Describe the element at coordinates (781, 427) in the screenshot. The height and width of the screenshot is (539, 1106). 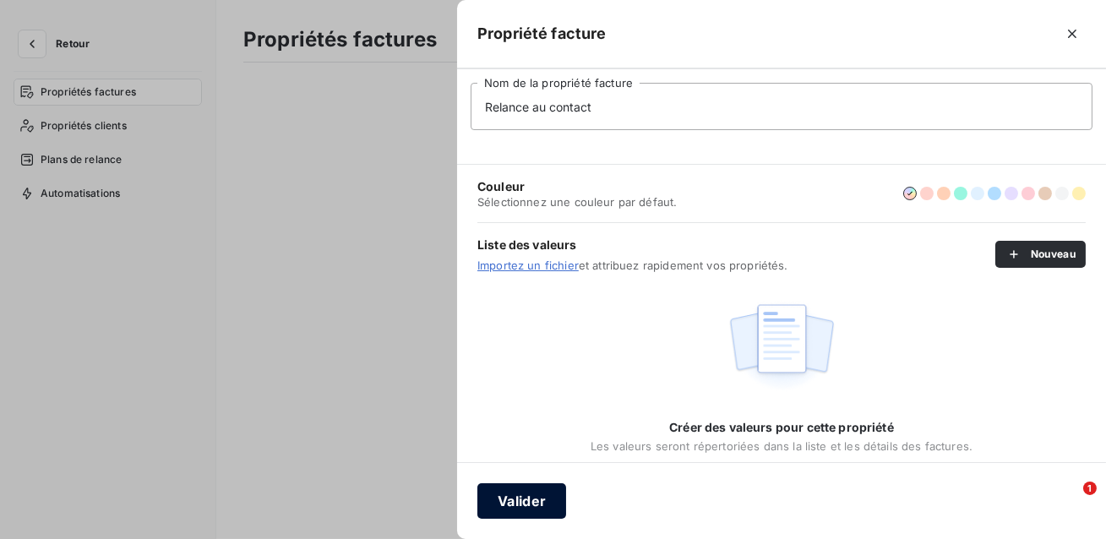
I see `span: Créer des valeurs pour cette propriété` at that location.